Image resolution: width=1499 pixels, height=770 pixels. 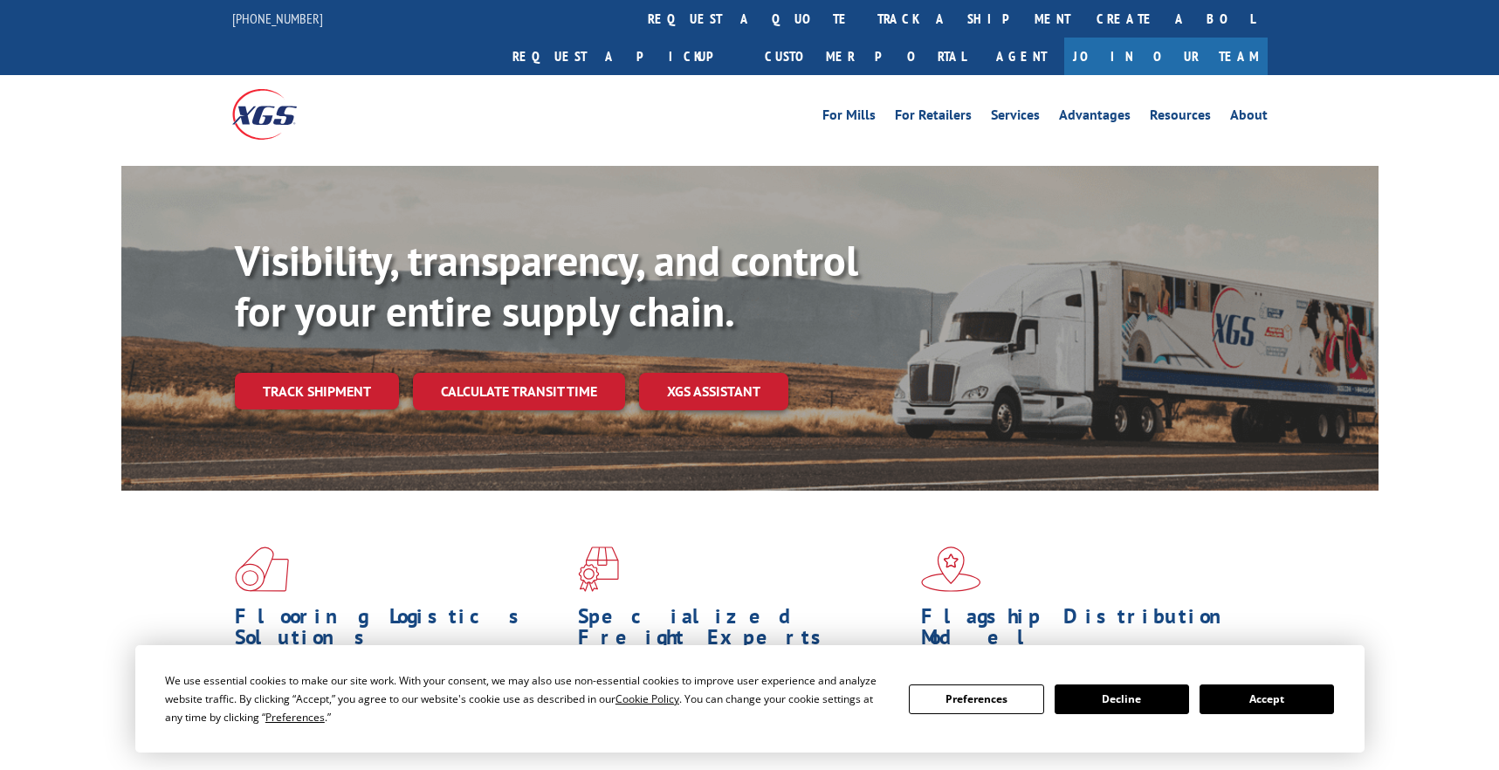 I want to click on div: We use essential cookies to make our site work. With your consent, we may also use non-essential ..., so click(x=526, y=698).